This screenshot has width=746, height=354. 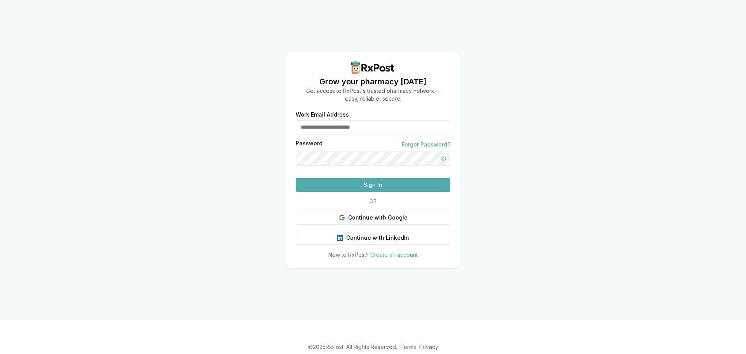 I want to click on button: Sign In, so click(x=373, y=185).